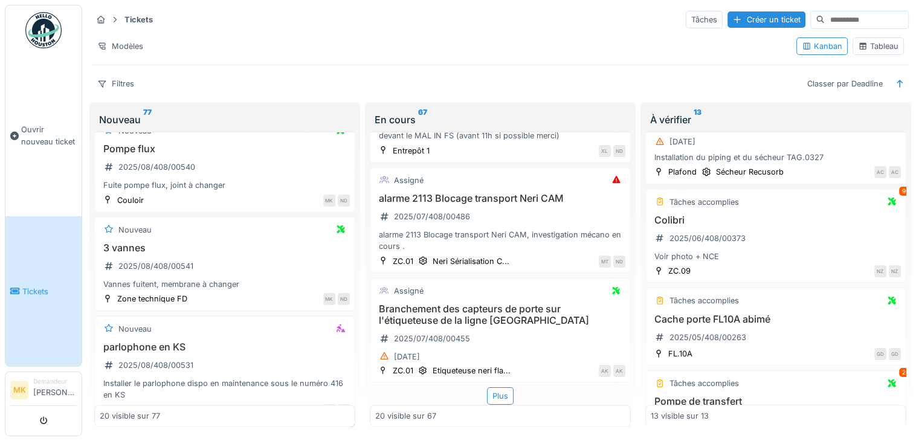 This screenshot has height=441, width=919. I want to click on li: MK, so click(19, 390).